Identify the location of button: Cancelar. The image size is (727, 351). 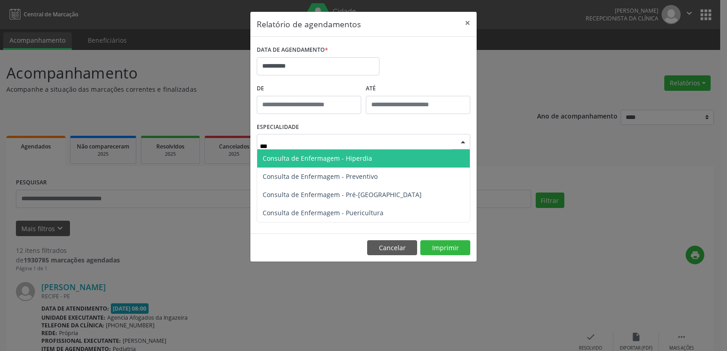
(392, 248).